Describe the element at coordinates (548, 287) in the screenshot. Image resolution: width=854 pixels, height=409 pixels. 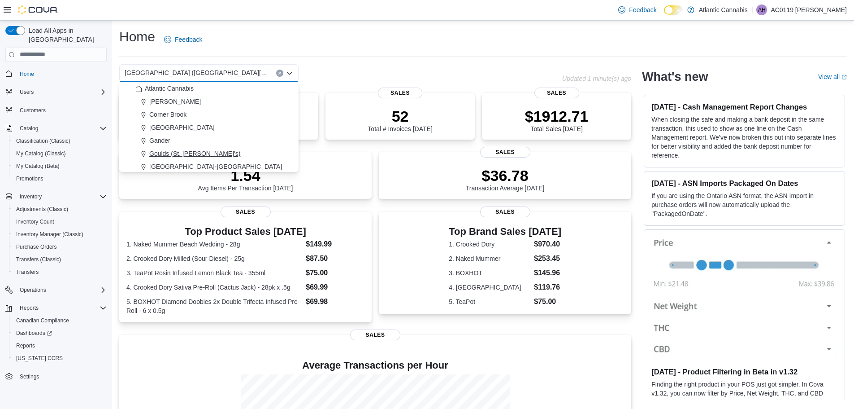
I see `dd: $119.76` at that location.